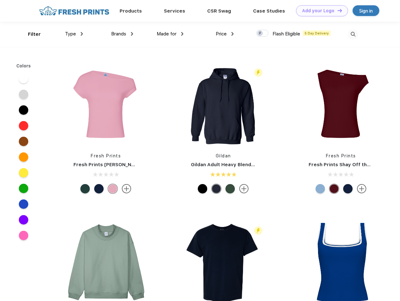 Image resolution: width=400 pixels, height=301 pixels. Describe the element at coordinates (34, 34) in the screenshot. I see `div: Filter` at that location.